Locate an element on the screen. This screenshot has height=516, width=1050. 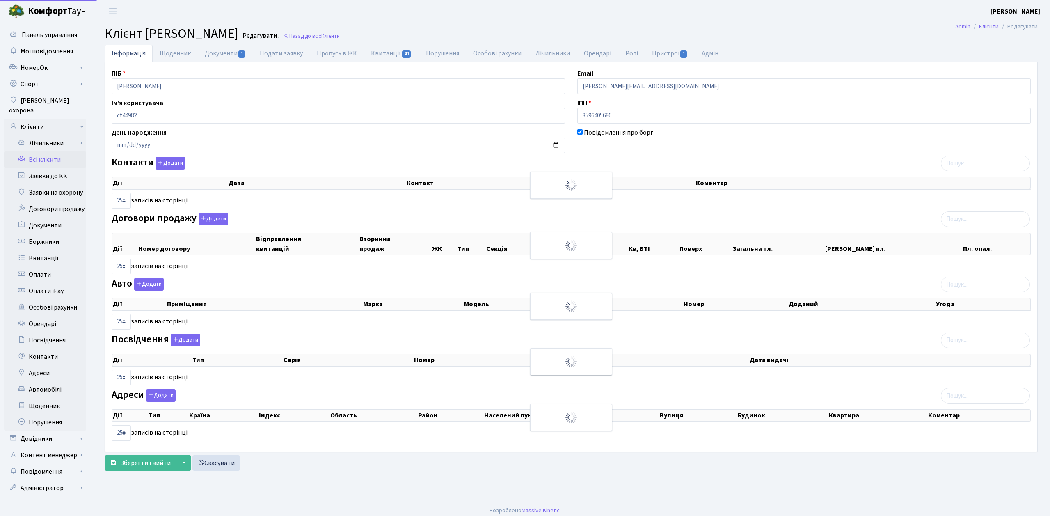
a: Ролі is located at coordinates (631, 53).